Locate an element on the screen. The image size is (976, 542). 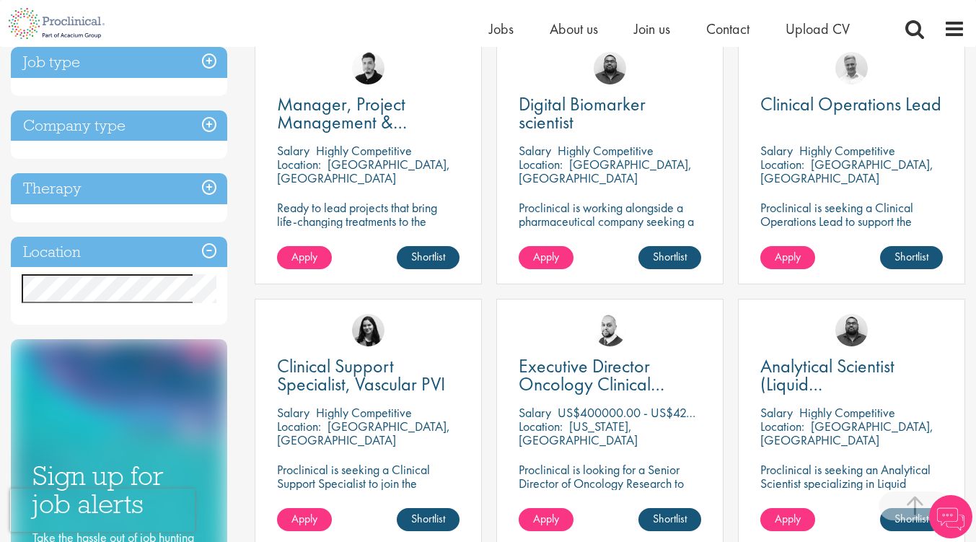
a: Joshua Bye is located at coordinates (851, 68).